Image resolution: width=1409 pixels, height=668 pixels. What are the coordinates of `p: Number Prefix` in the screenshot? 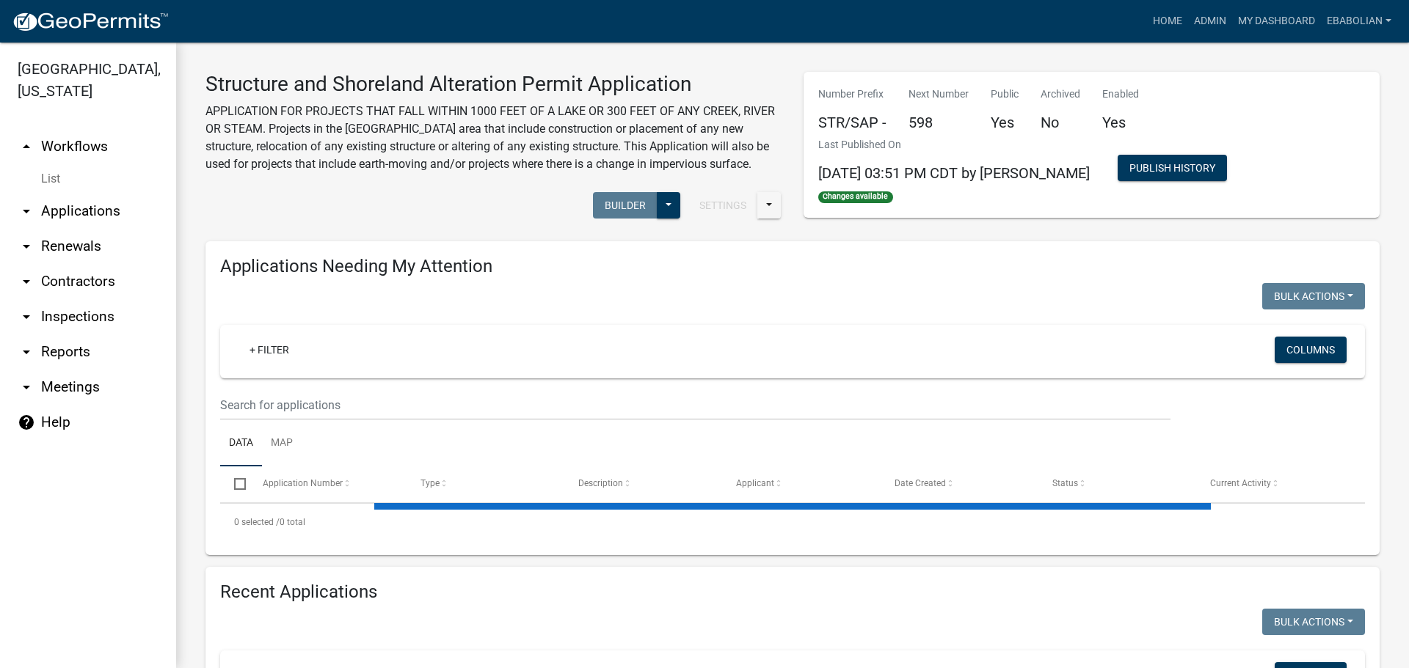 It's located at (852, 94).